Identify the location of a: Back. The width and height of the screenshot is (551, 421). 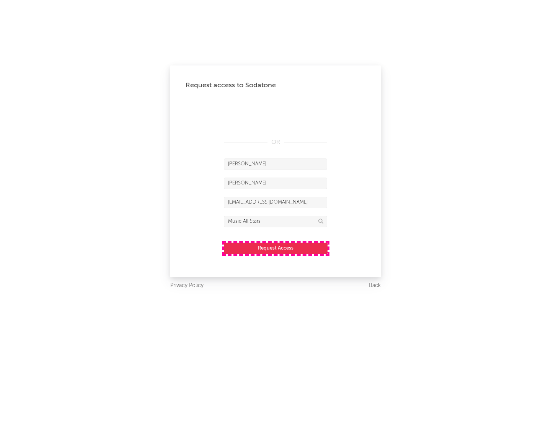
(375, 286).